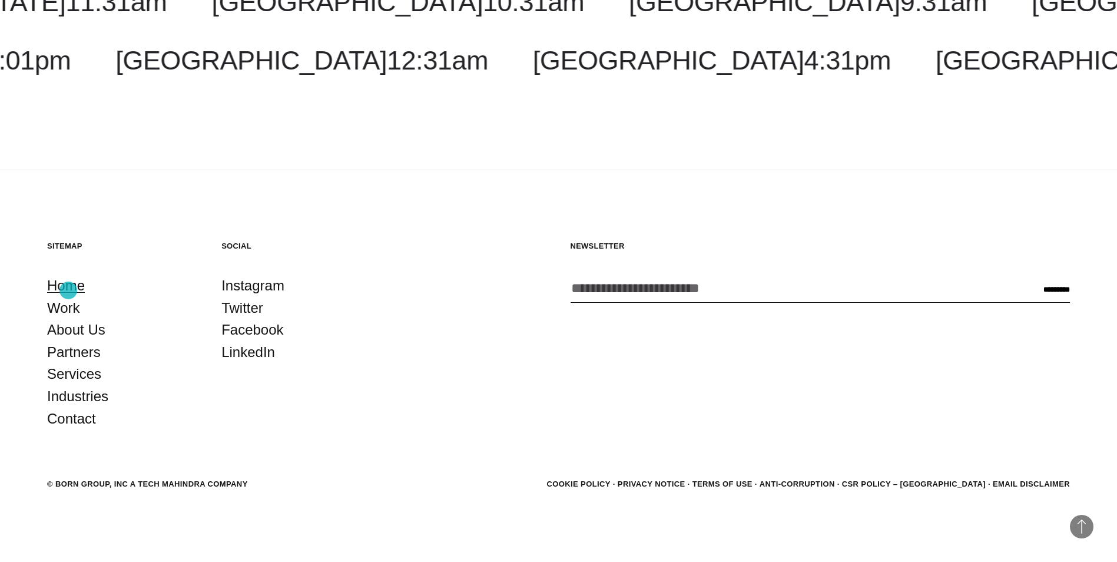 The height and width of the screenshot is (562, 1117). Describe the element at coordinates (578, 484) in the screenshot. I see `a: Cookie Policy` at that location.